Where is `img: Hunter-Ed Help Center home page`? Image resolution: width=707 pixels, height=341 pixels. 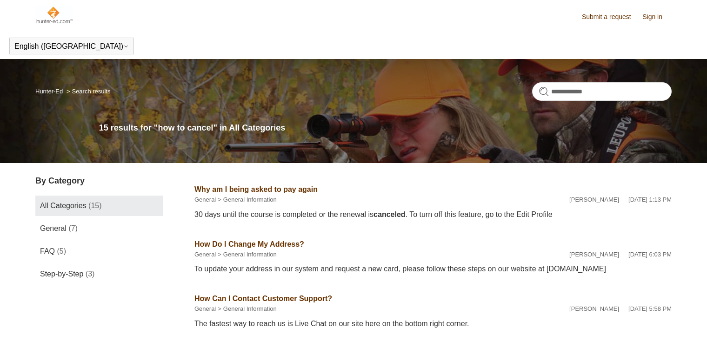
img: Hunter-Ed Help Center home page is located at coordinates (54, 15).